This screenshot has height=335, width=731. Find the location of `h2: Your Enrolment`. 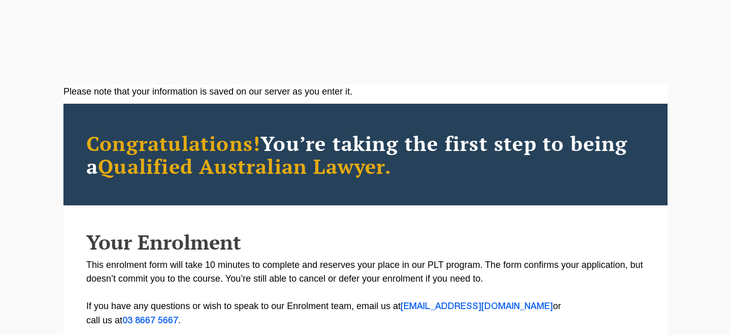

h2: Your Enrolment is located at coordinates (366, 242).